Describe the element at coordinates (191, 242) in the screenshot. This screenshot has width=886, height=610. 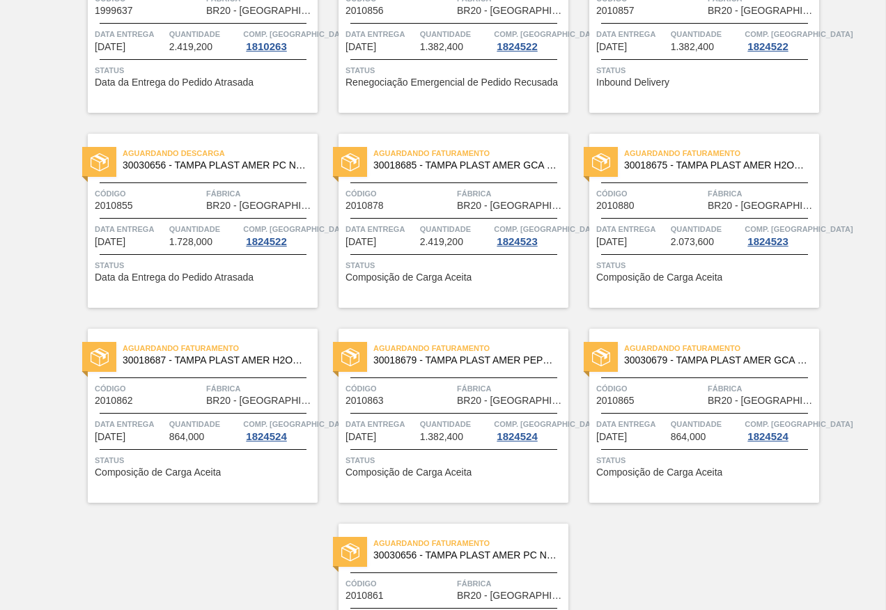
I see `span: 1.728,000` at that location.